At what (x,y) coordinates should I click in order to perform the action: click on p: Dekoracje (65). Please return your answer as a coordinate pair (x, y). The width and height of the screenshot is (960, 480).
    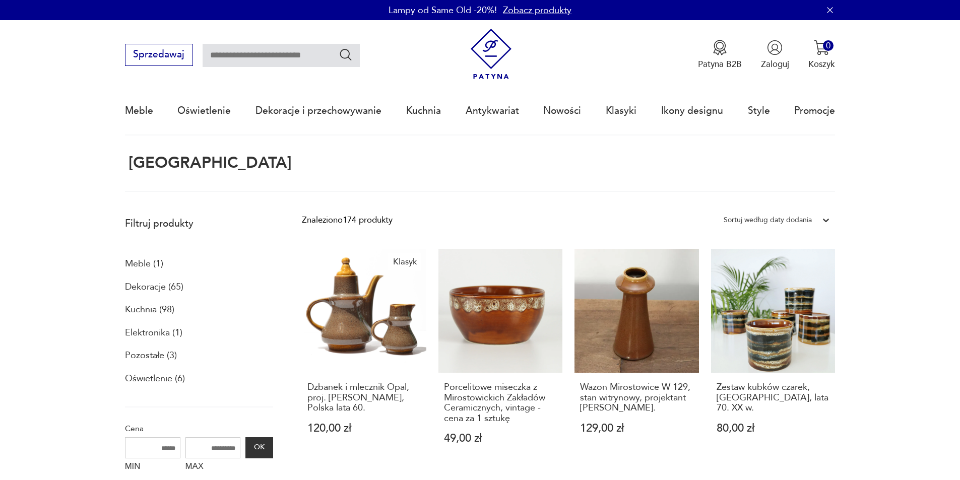
    Looking at the image, I should click on (154, 287).